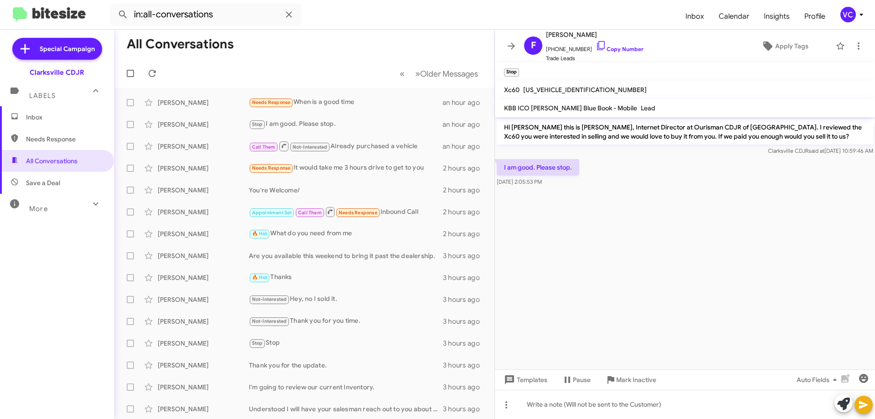 The width and height of the screenshot is (875, 419). I want to click on button: Auto Fields, so click(818, 380).